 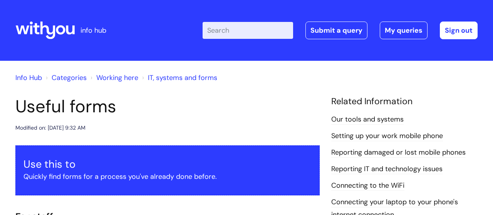 What do you see at coordinates (367, 120) in the screenshot?
I see `a: Our tools and systems` at bounding box center [367, 120].